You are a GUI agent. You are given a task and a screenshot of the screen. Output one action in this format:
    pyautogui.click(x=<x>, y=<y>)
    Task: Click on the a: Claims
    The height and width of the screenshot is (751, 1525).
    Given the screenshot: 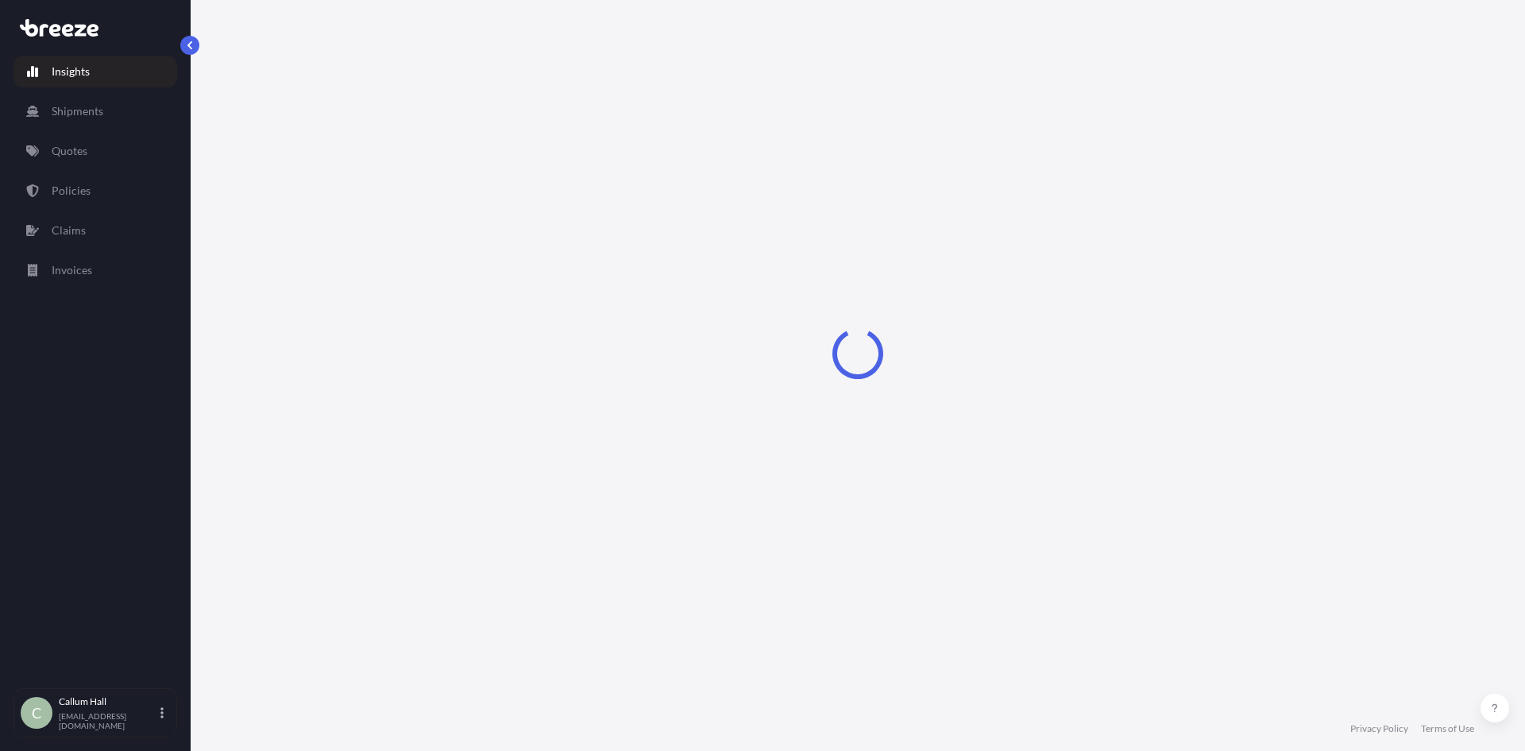 What is the action you would take?
    pyautogui.click(x=95, y=230)
    